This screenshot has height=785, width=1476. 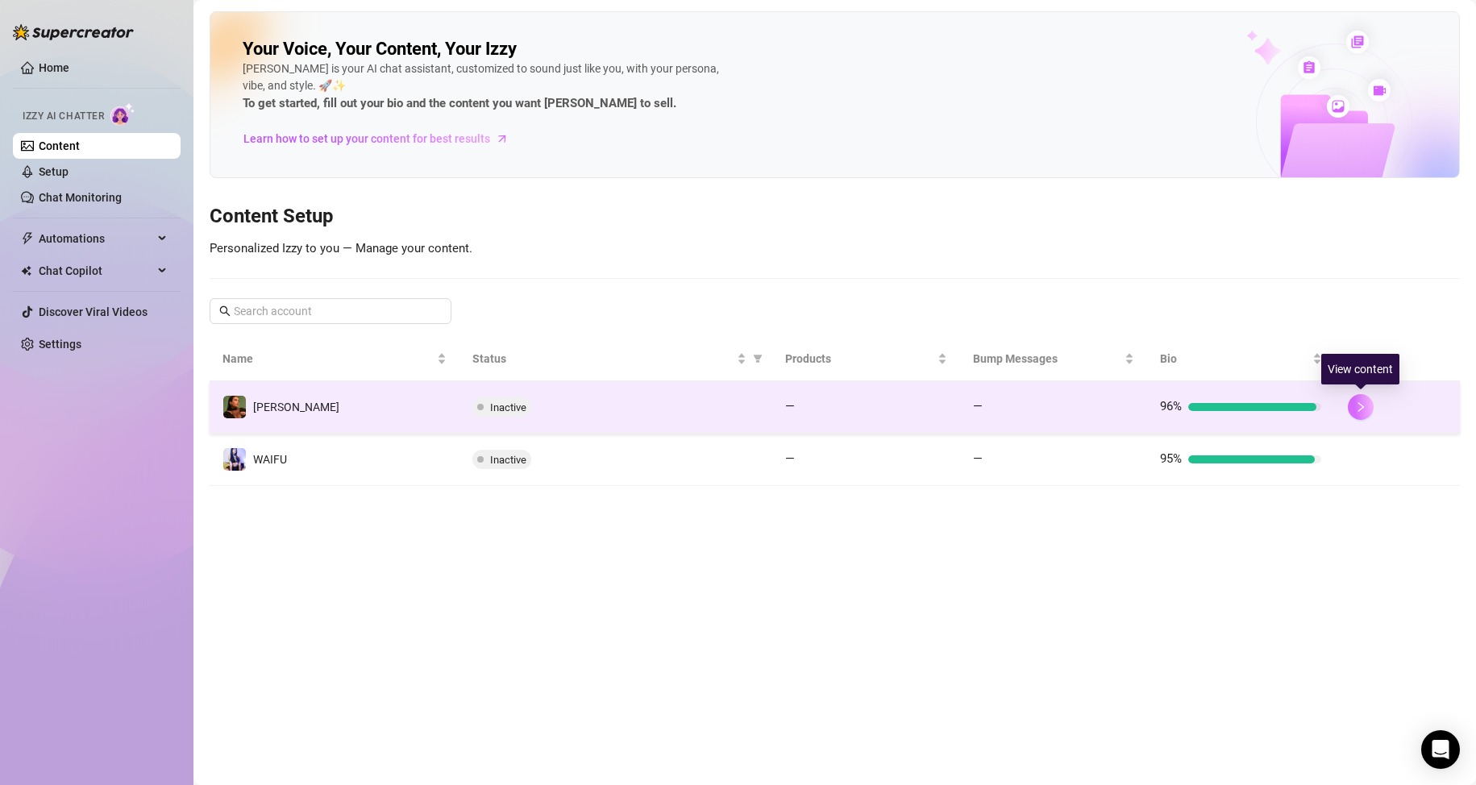 I want to click on th: Bio, so click(x=1241, y=359).